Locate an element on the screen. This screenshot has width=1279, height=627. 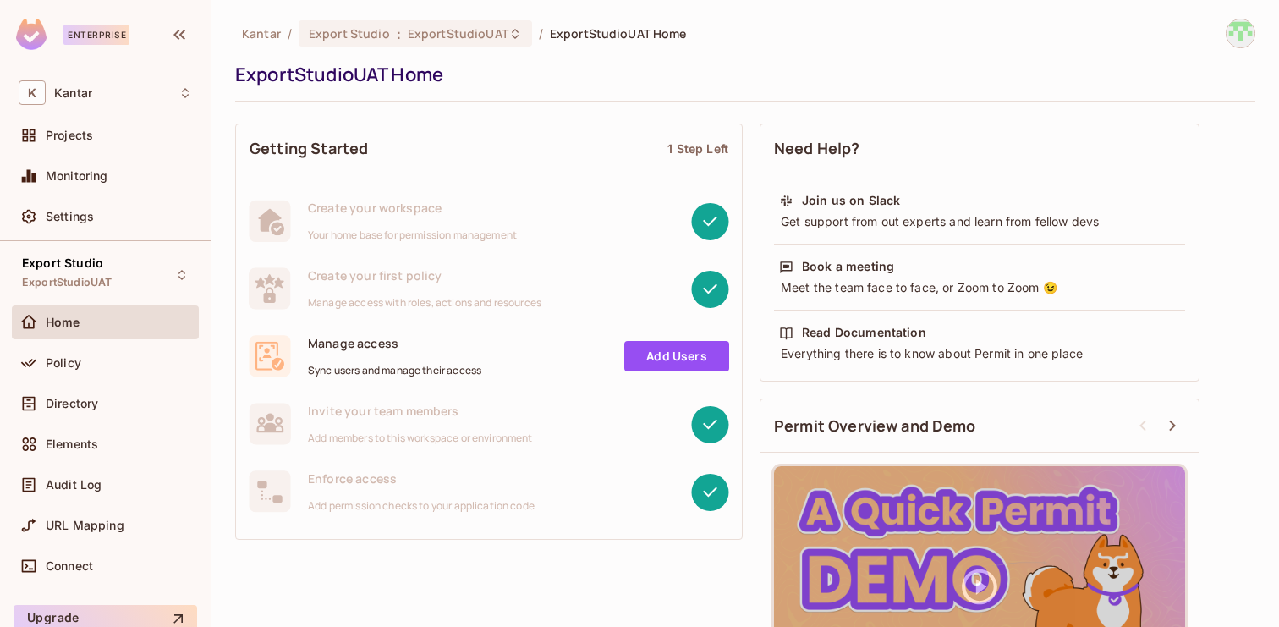
span: Workspace: Kantar is located at coordinates (73, 93).